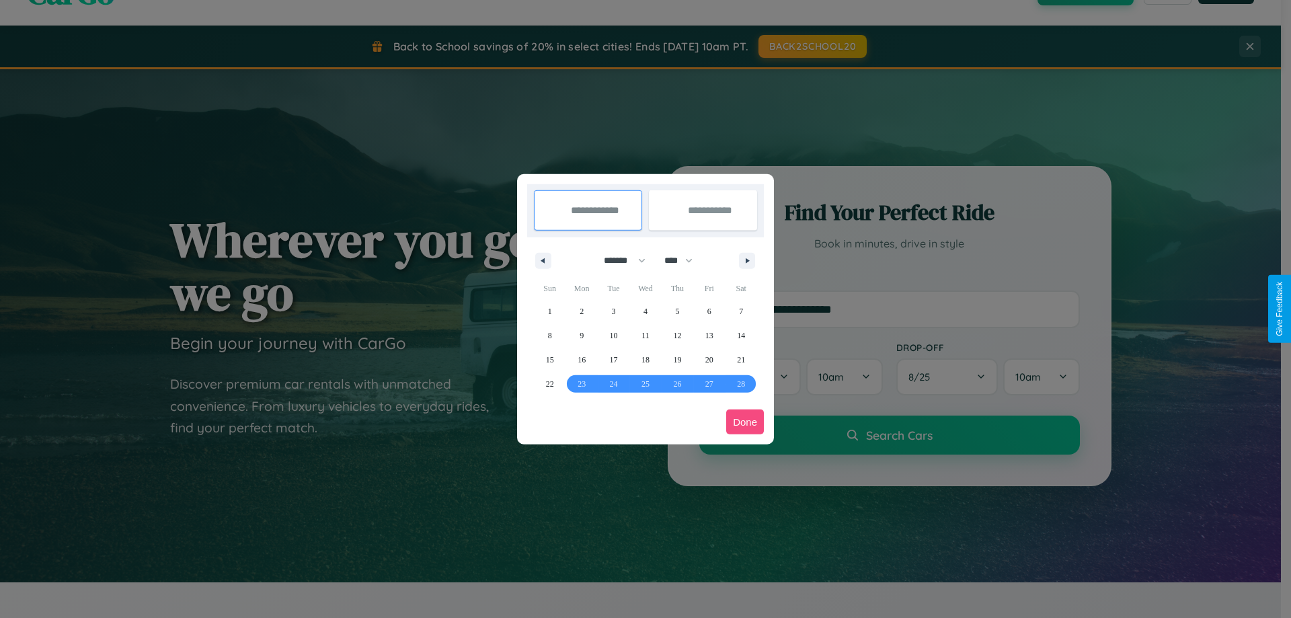 This screenshot has height=618, width=1291. Describe the element at coordinates (741, 335) in the screenshot. I see `span: 14` at that location.